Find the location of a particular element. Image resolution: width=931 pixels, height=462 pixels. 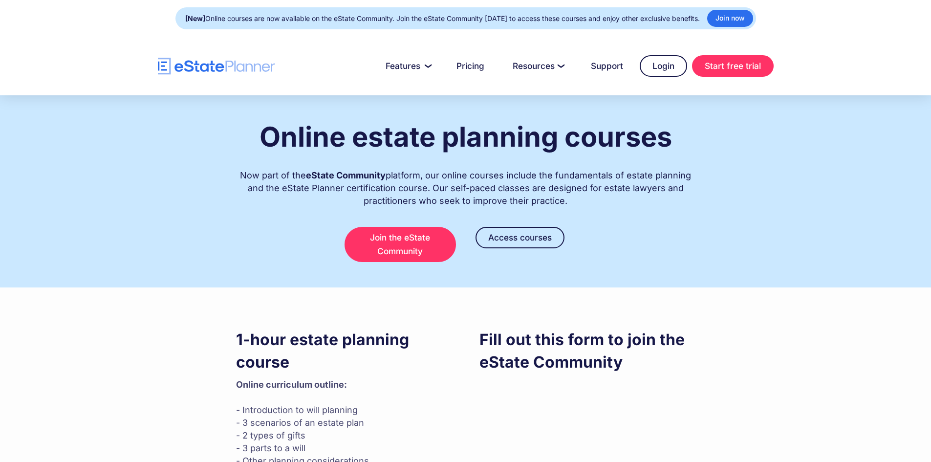

a: Start free trial is located at coordinates (733, 66).